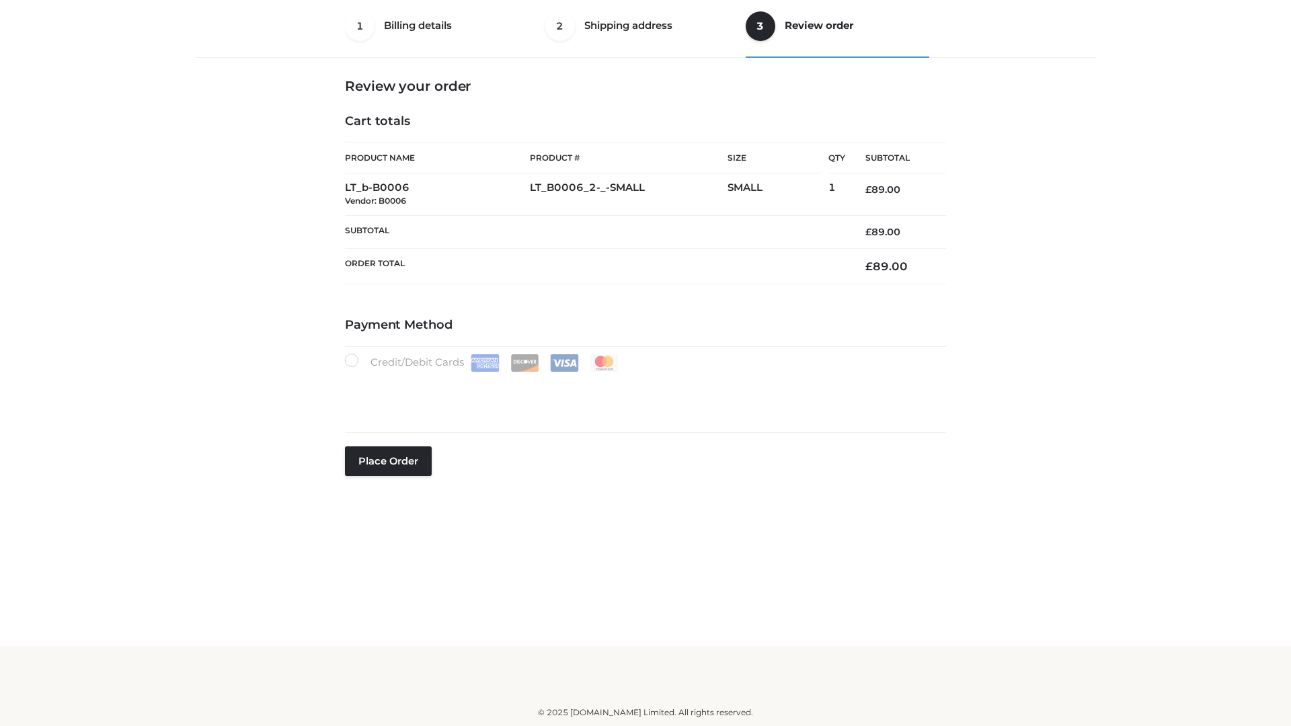 The image size is (1291, 726). I want to click on h4: Payment Method, so click(645, 325).